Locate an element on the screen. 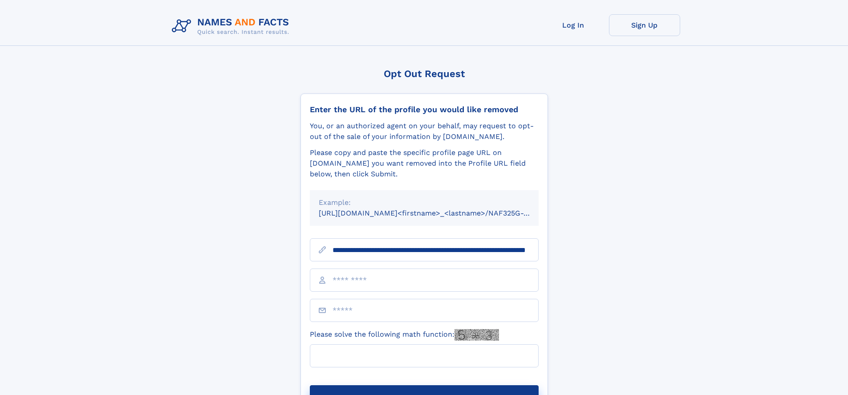 This screenshot has width=848, height=395. div: Example: is located at coordinates (424, 202).